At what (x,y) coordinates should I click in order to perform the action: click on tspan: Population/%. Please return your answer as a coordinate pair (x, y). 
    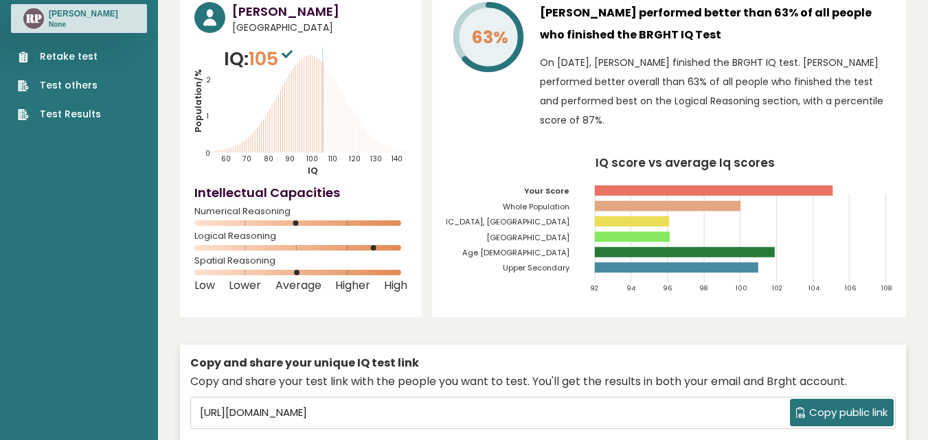
    Looking at the image, I should click on (198, 101).